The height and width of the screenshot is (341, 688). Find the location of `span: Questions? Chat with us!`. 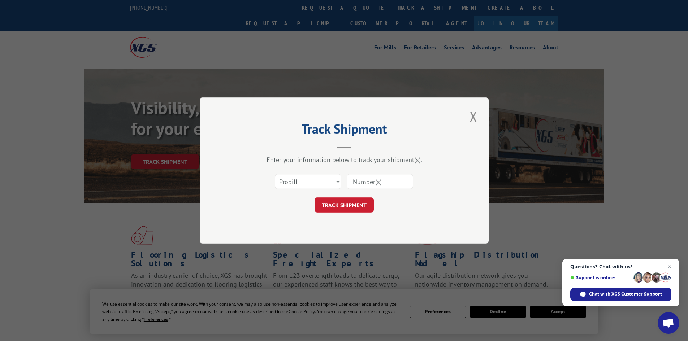

span: Questions? Chat with us! is located at coordinates (621, 267).